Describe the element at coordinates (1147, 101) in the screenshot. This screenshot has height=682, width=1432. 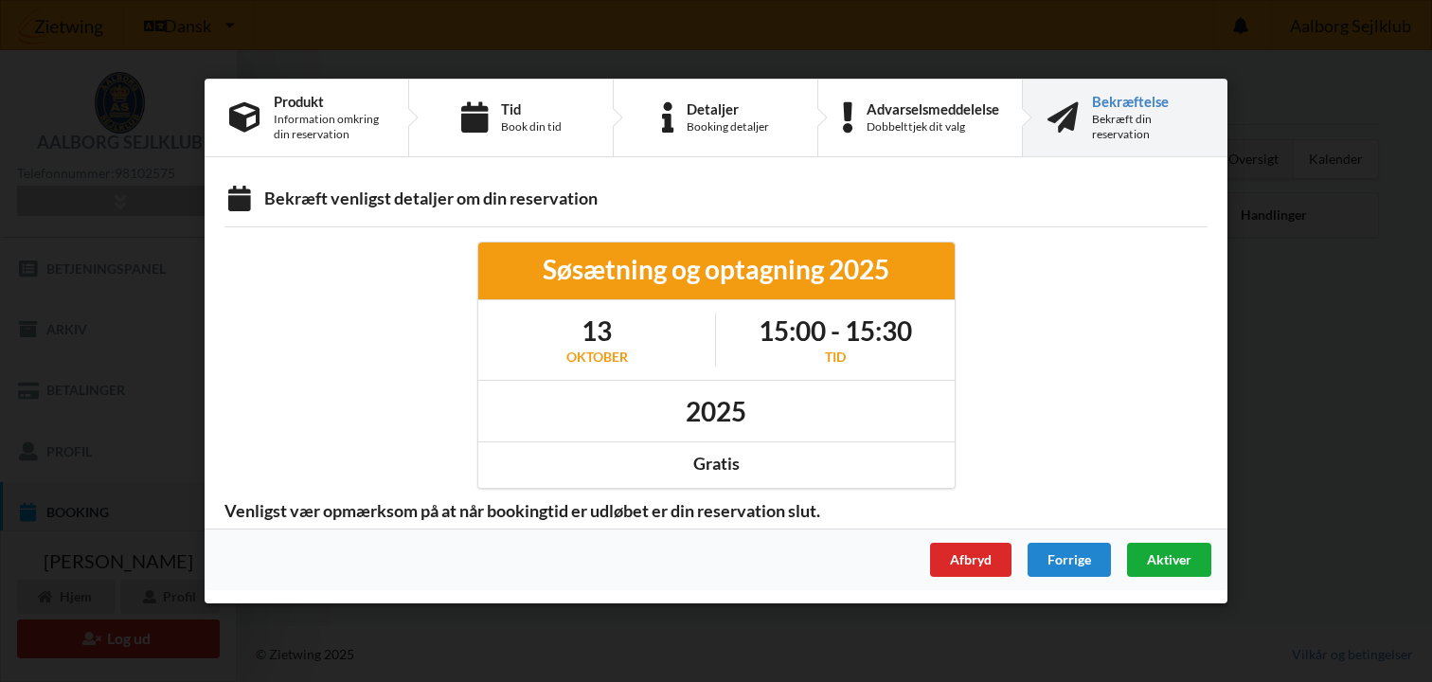
I see `div: Bekræftelse` at that location.